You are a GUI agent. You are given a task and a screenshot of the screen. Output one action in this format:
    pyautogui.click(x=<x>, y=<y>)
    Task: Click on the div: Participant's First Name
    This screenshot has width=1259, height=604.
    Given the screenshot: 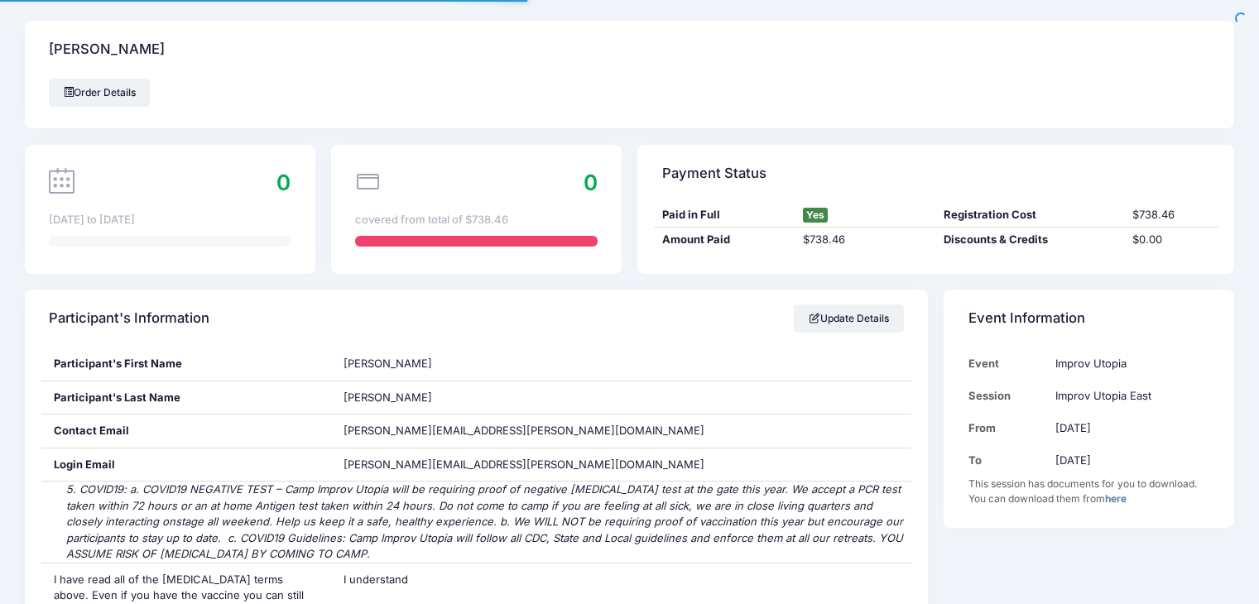 What is the action you would take?
    pyautogui.click(x=186, y=364)
    